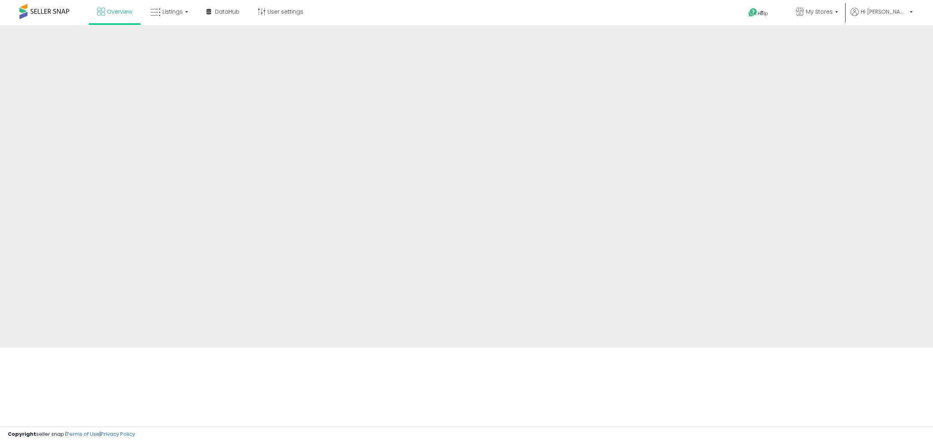 The image size is (933, 442). What do you see at coordinates (763, 14) in the screenshot?
I see `a: Help` at bounding box center [763, 14].